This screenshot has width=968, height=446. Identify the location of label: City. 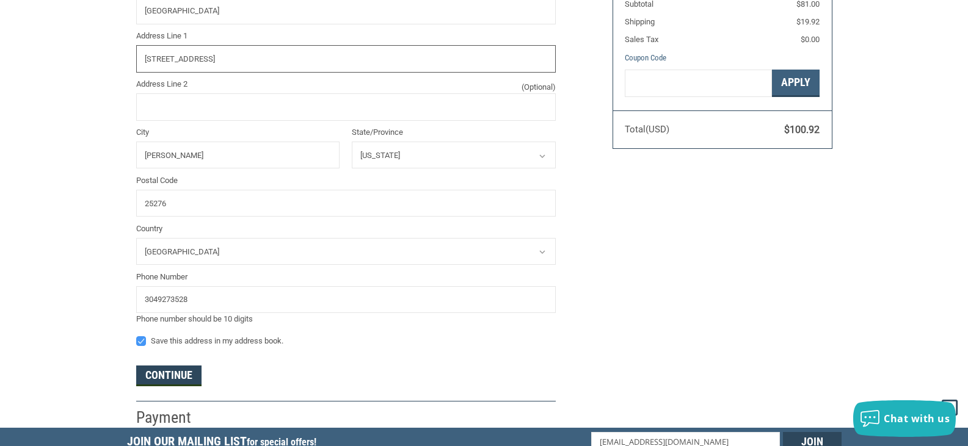
(238, 132).